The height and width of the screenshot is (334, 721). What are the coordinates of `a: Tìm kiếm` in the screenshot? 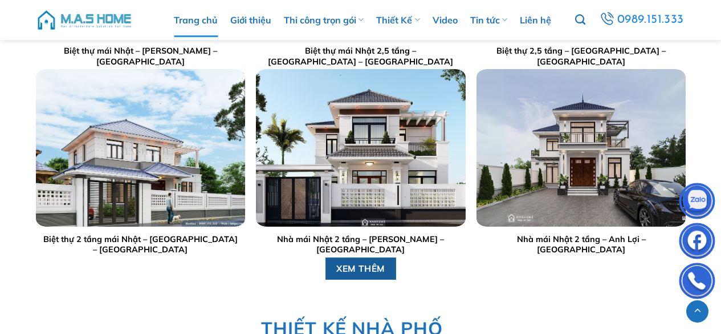 It's located at (580, 20).